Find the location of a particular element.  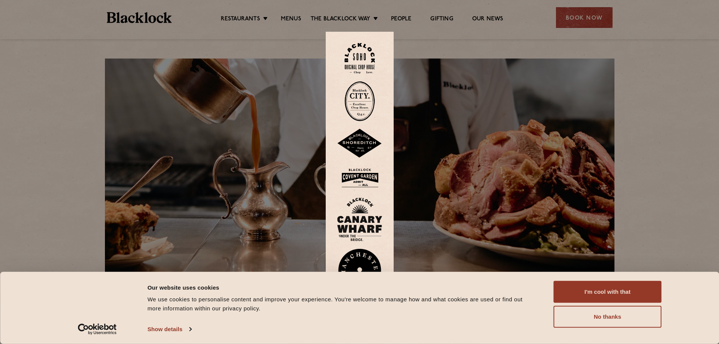

img: BL_CW_Logo_Website.svg is located at coordinates (360, 219).